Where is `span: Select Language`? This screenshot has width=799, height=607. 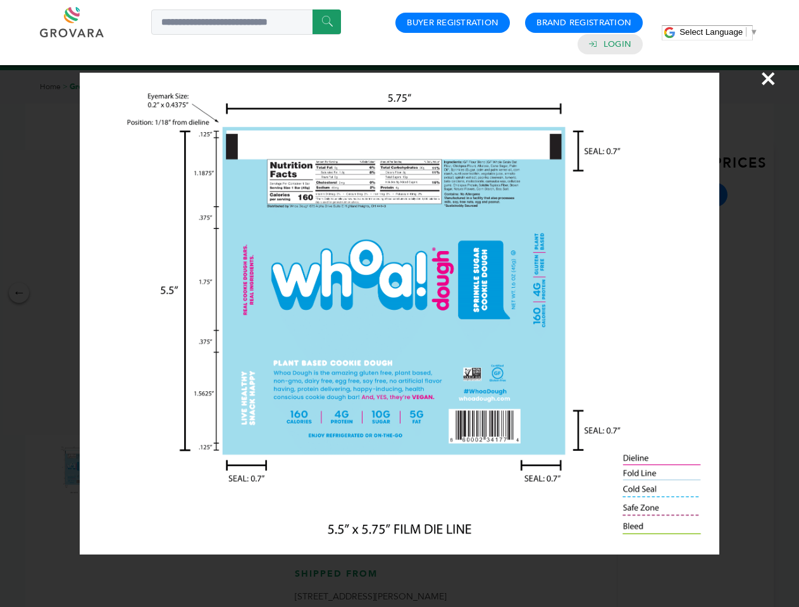 span: Select Language is located at coordinates (711, 32).